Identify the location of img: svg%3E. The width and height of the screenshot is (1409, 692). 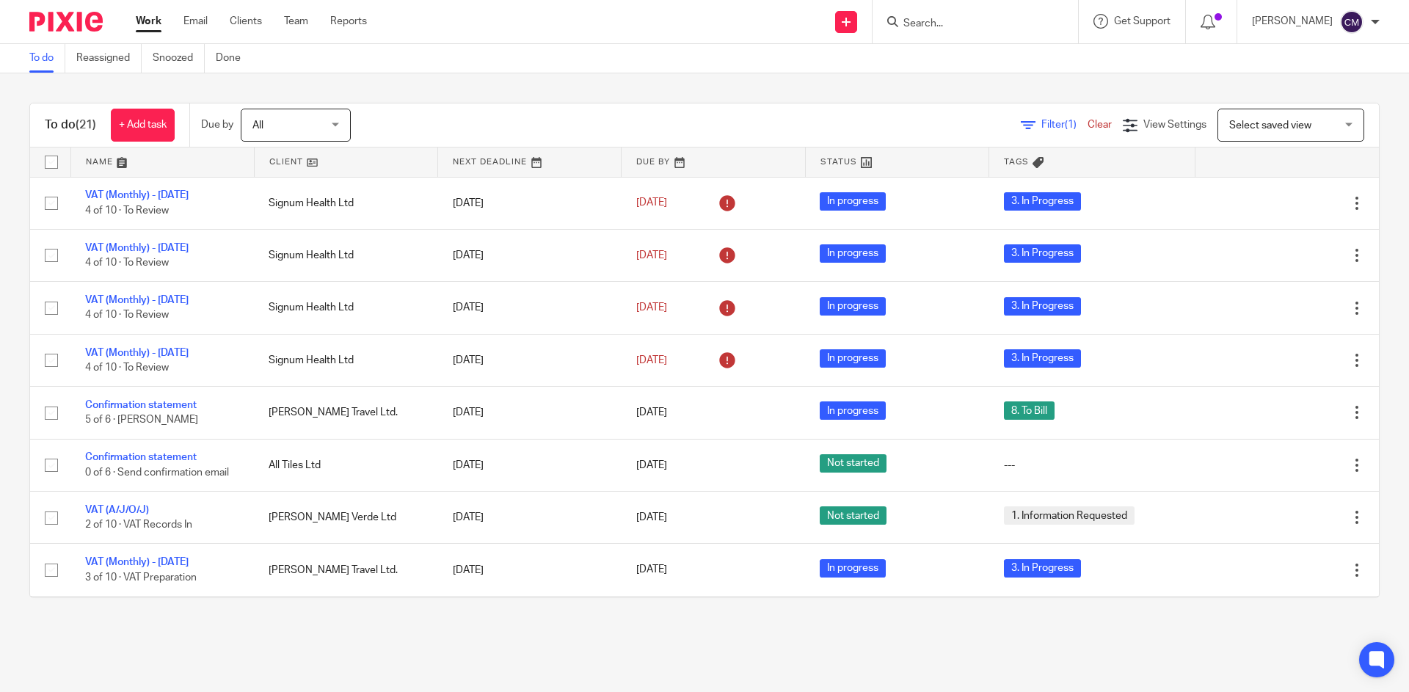
(1352, 22).